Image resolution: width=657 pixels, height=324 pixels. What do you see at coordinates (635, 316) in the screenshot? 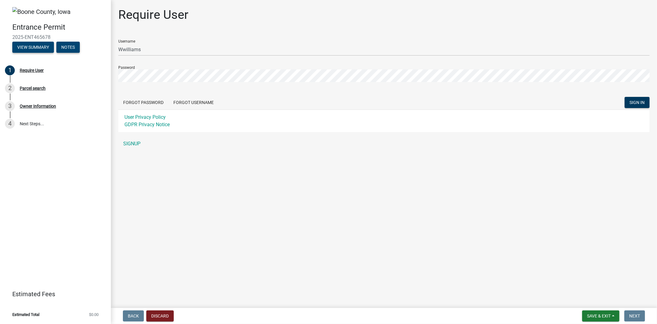
I see `button: Next` at bounding box center [635, 316].